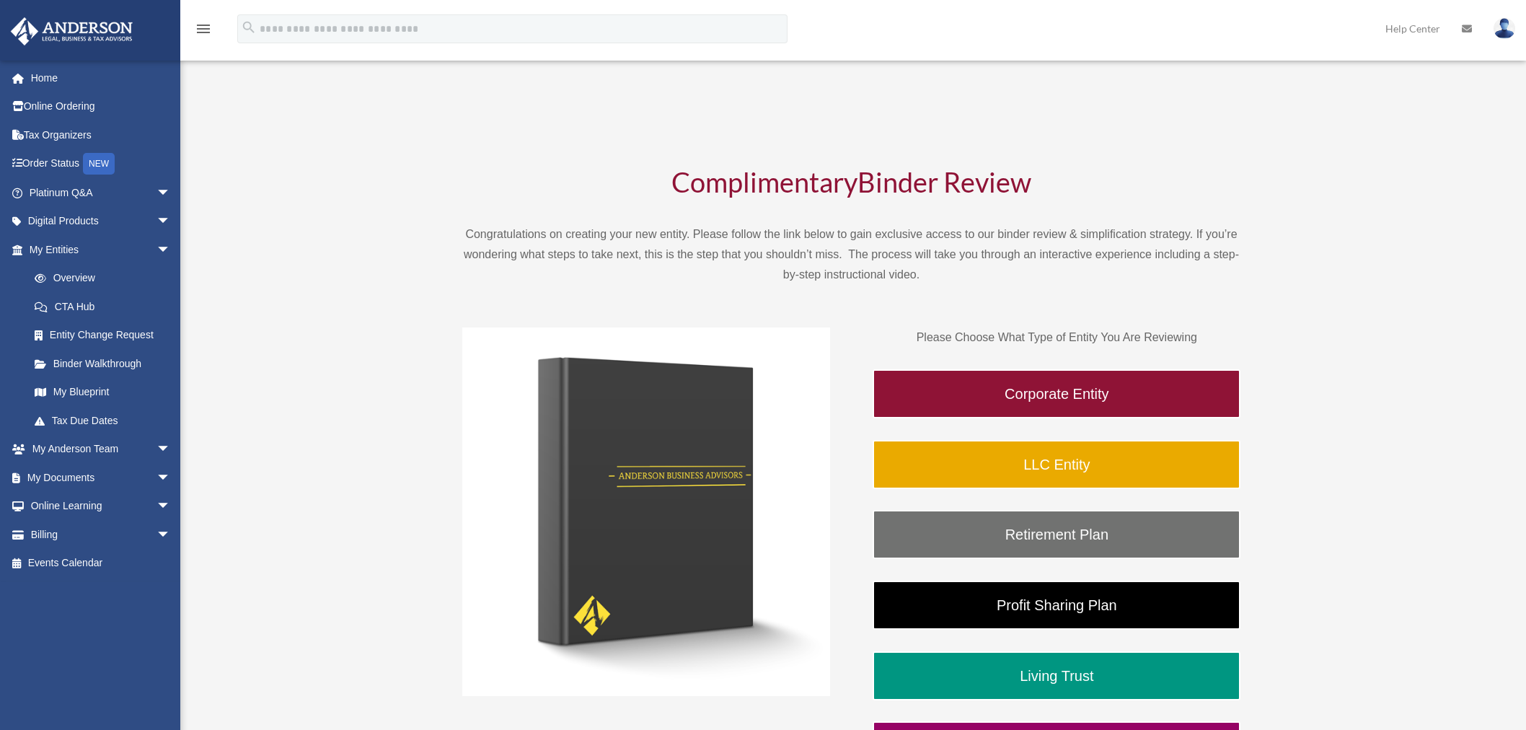  Describe the element at coordinates (101, 449) in the screenshot. I see `a: My Anderson Teamarrow_drop_down` at that location.